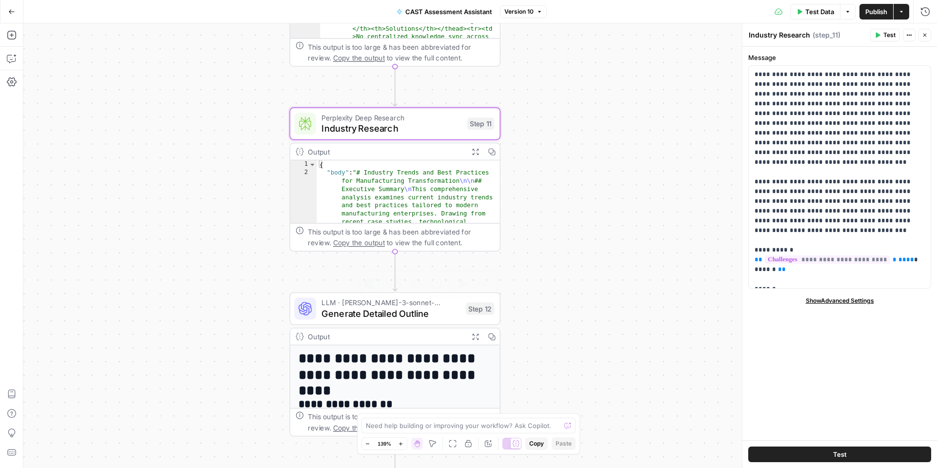 This screenshot has height=468, width=937. I want to click on button: CAST Assessment Assistant, so click(444, 12).